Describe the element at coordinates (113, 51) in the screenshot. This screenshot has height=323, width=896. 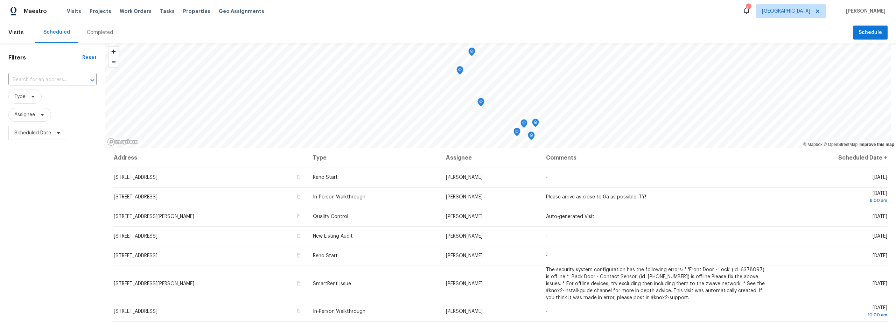
I see `button: Zoom in` at that location.